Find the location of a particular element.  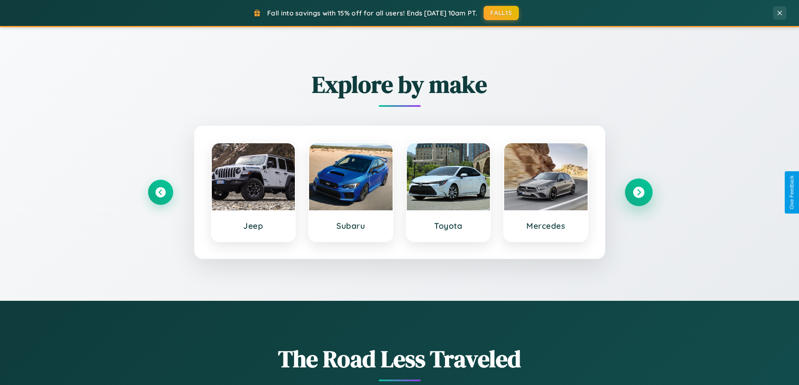

h3: Mercedes is located at coordinates (546, 226).